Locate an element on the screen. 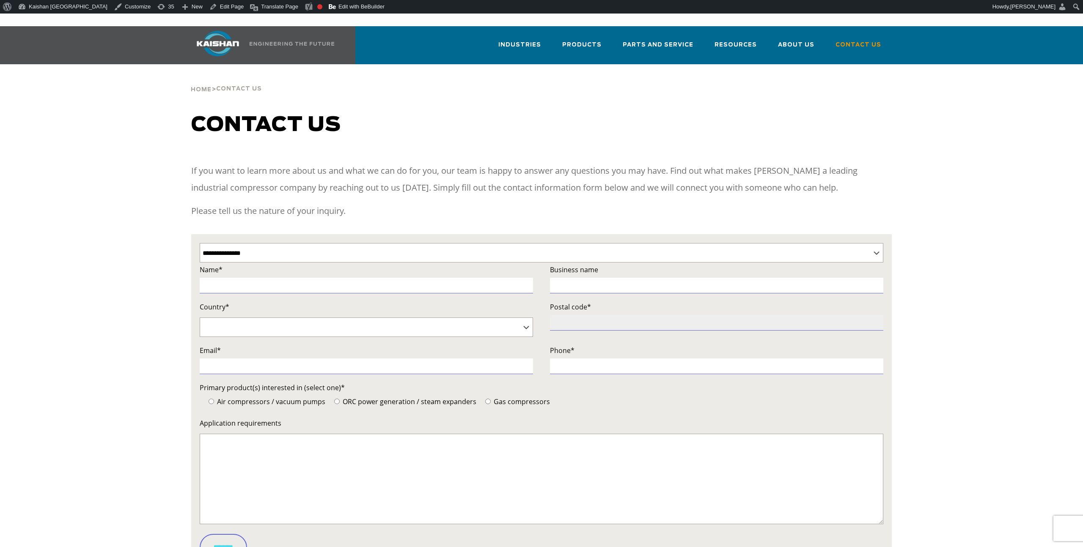 The width and height of the screenshot is (1083, 547). span: Home is located at coordinates (201, 90).